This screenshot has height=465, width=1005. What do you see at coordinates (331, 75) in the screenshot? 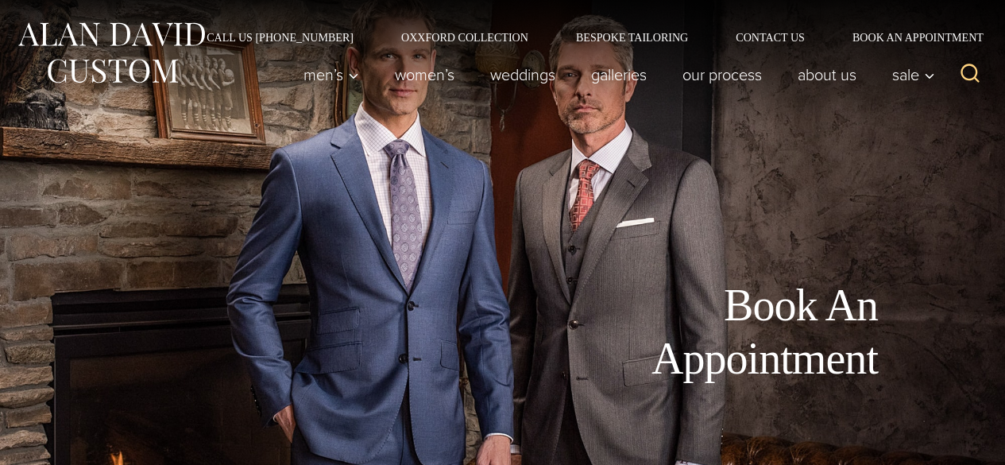
I see `span: Men’s` at bounding box center [331, 75].